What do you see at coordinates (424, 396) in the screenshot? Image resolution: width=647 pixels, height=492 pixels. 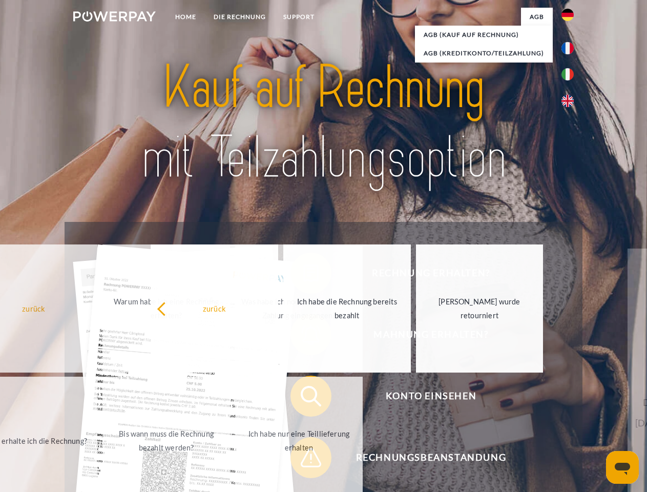 I see `a: Konto einsehen` at bounding box center [424, 396].